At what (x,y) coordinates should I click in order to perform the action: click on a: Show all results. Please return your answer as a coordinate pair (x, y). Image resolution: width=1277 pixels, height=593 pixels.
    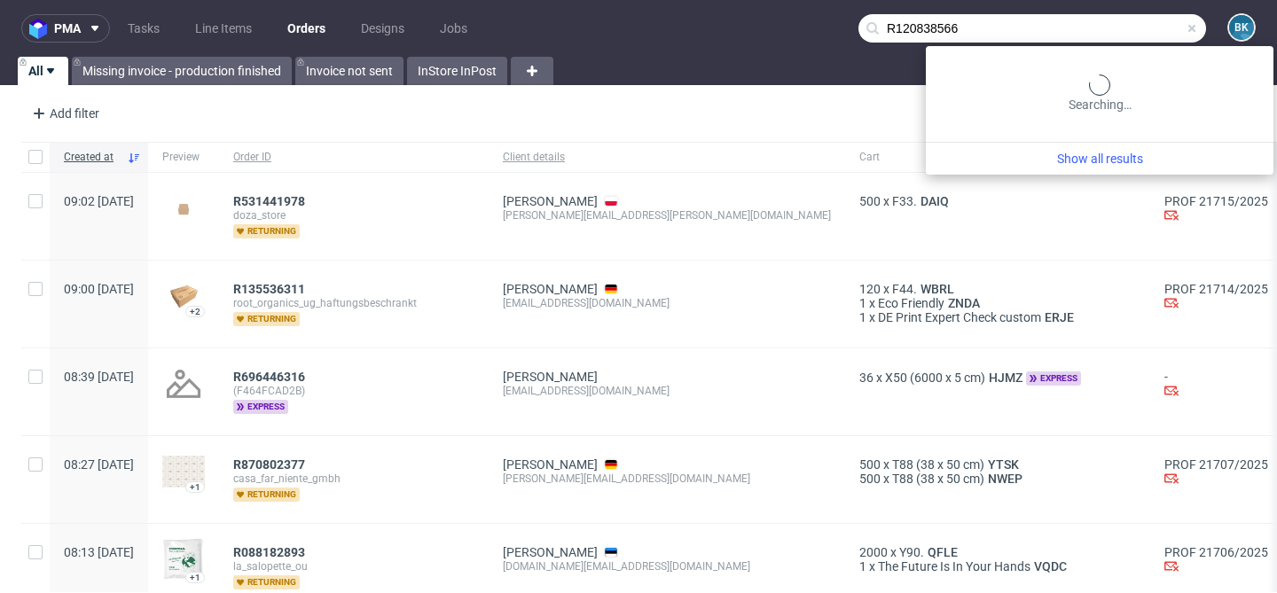
    Looking at the image, I should click on (1100, 159).